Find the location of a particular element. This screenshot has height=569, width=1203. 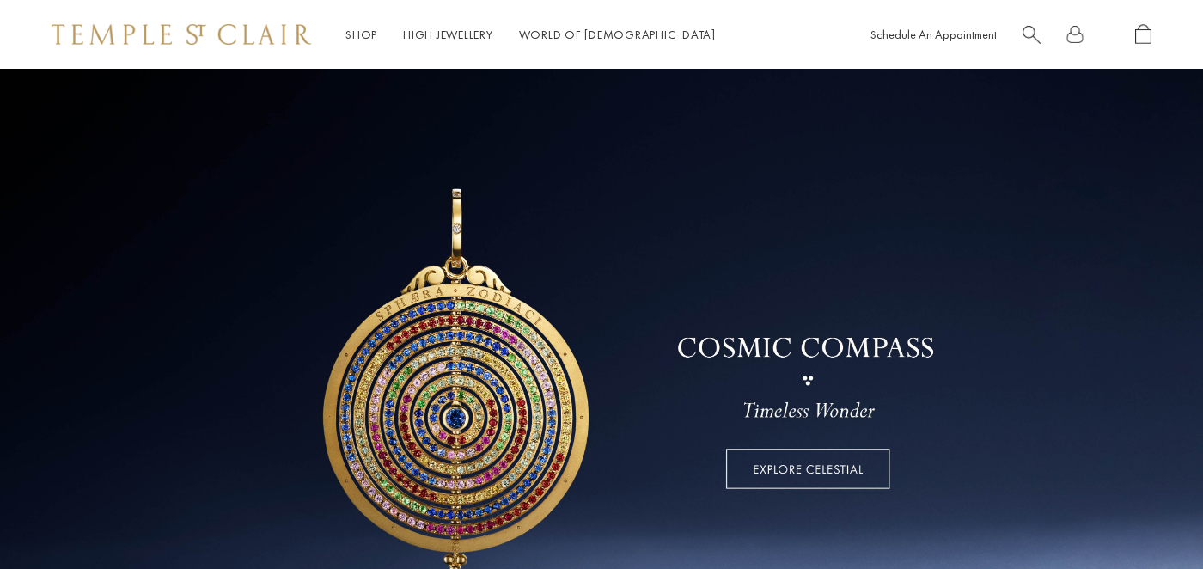

a: Search is located at coordinates (1031, 34).